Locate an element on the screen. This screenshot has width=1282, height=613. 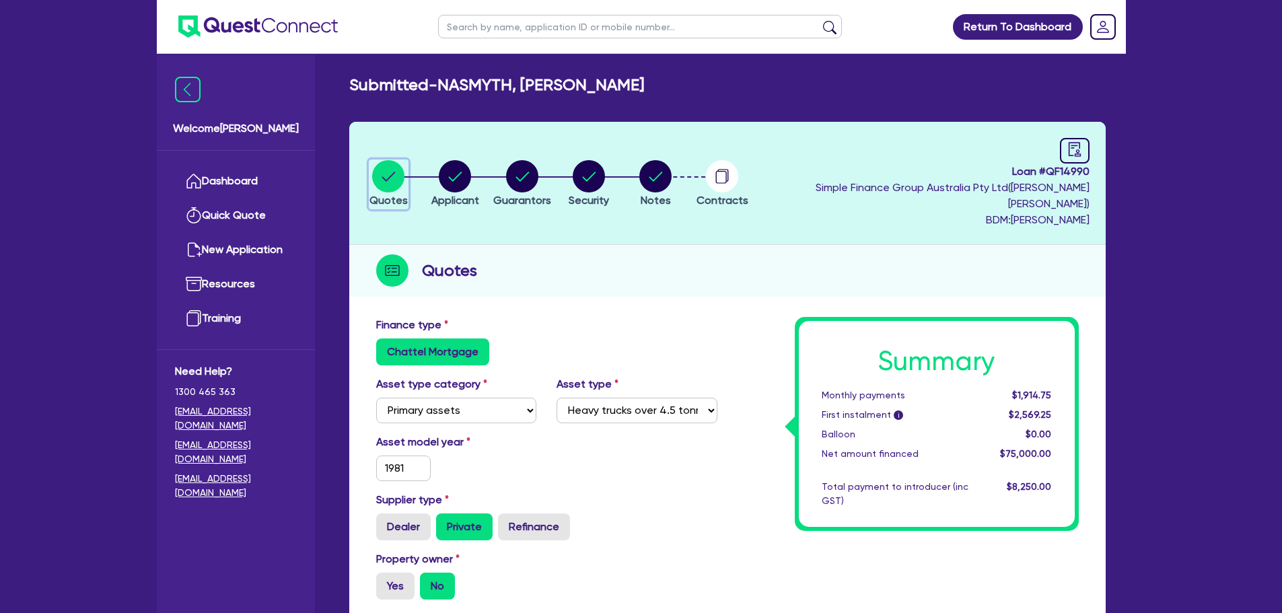
a: Quick Quote is located at coordinates (236, 215).